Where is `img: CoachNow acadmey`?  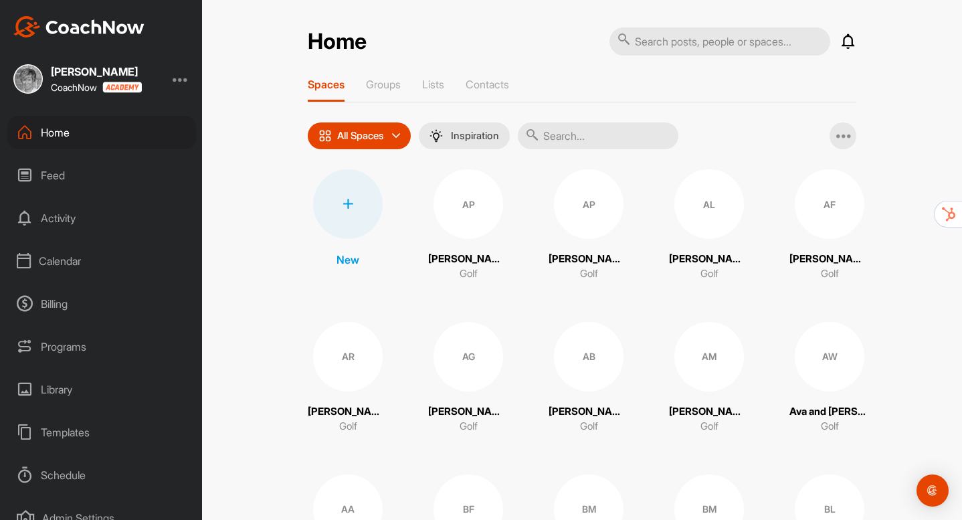 img: CoachNow acadmey is located at coordinates (122, 87).